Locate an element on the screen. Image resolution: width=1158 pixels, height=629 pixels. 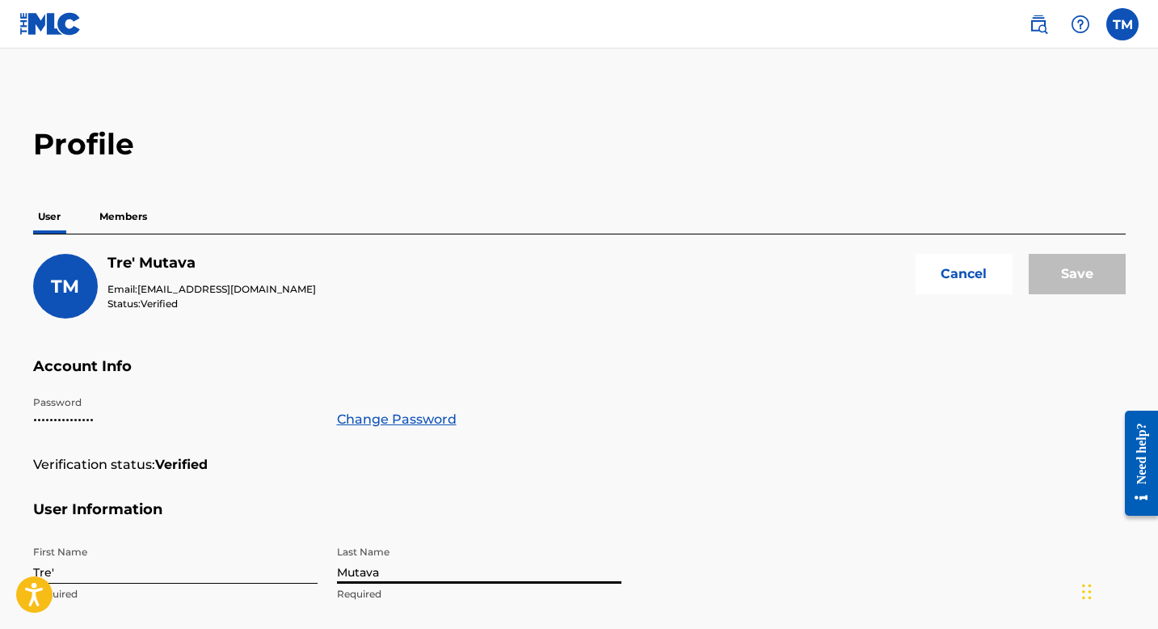
h2: Profile is located at coordinates (579, 144).